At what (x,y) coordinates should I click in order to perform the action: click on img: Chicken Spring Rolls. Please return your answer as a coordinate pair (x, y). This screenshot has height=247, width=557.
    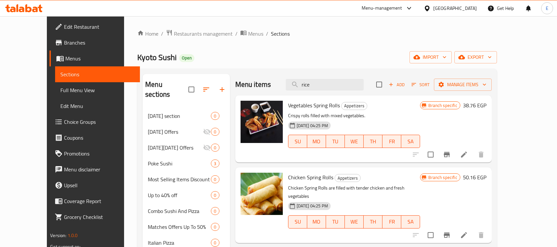
    Looking at the image, I should click on (262, 194).